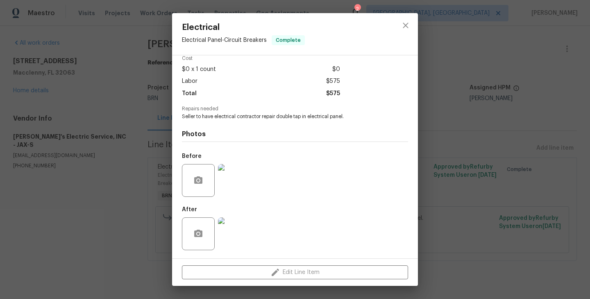  I want to click on button: close, so click(406, 25).